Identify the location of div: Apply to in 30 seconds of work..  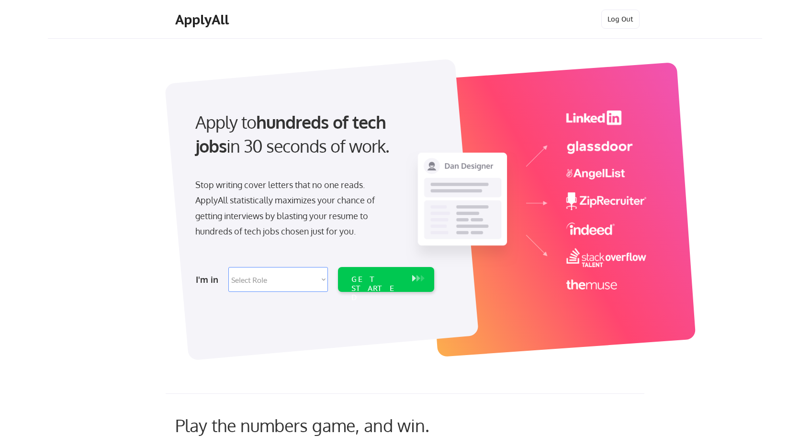
(313, 134).